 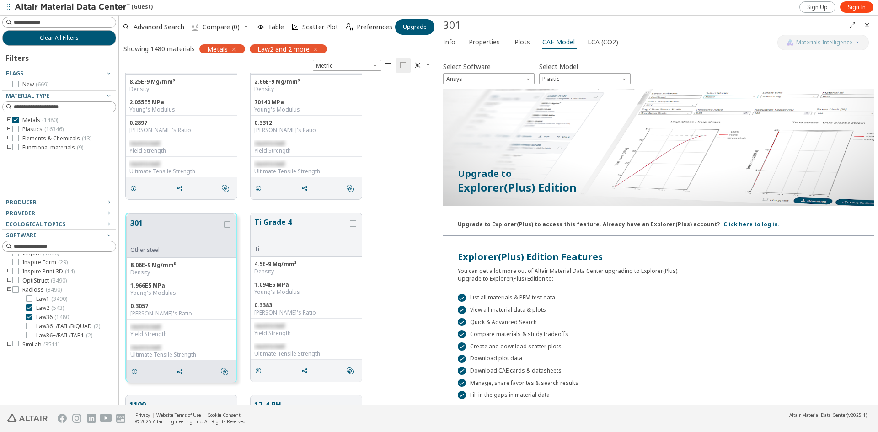 I want to click on div: Download CAE cards & datasheets, so click(x=659, y=371).